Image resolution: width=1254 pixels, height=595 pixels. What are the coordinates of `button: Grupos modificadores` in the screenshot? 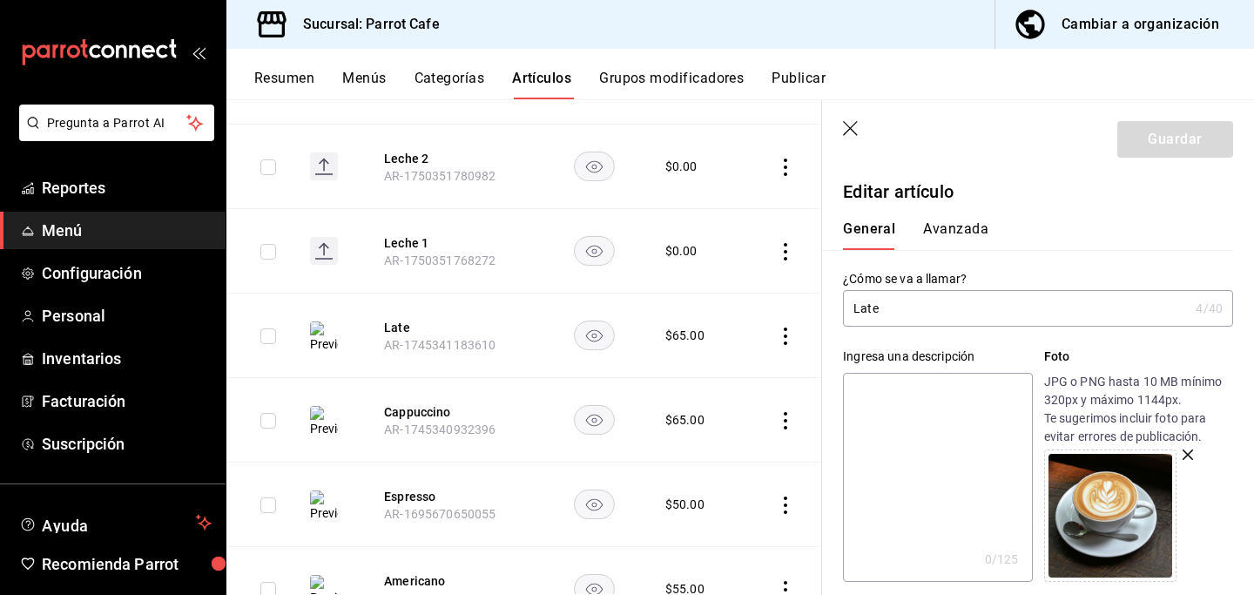 It's located at (672, 84).